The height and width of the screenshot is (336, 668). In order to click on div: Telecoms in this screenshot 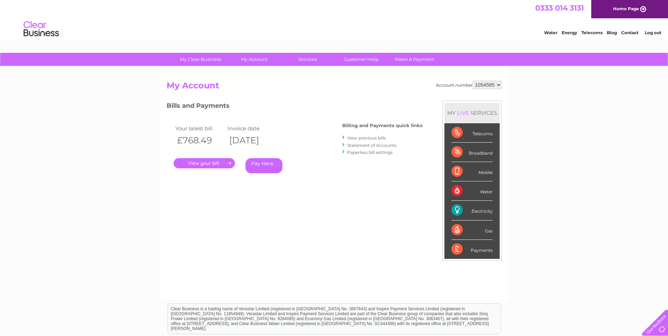, I will do `click(472, 133)`.